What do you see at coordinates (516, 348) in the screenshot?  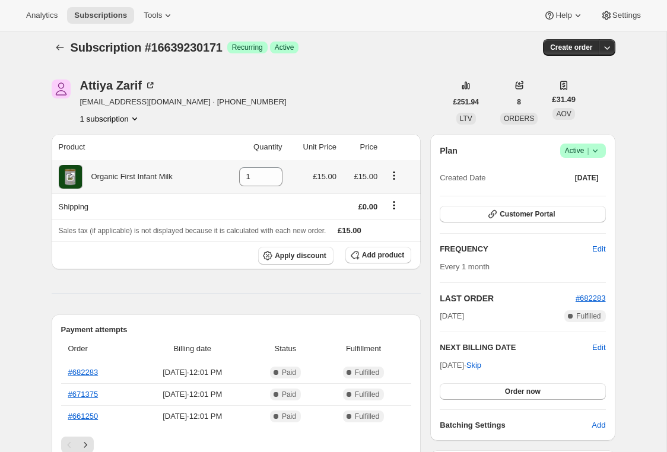 I see `h2: NEXT BILLING DATE` at bounding box center [516, 348].